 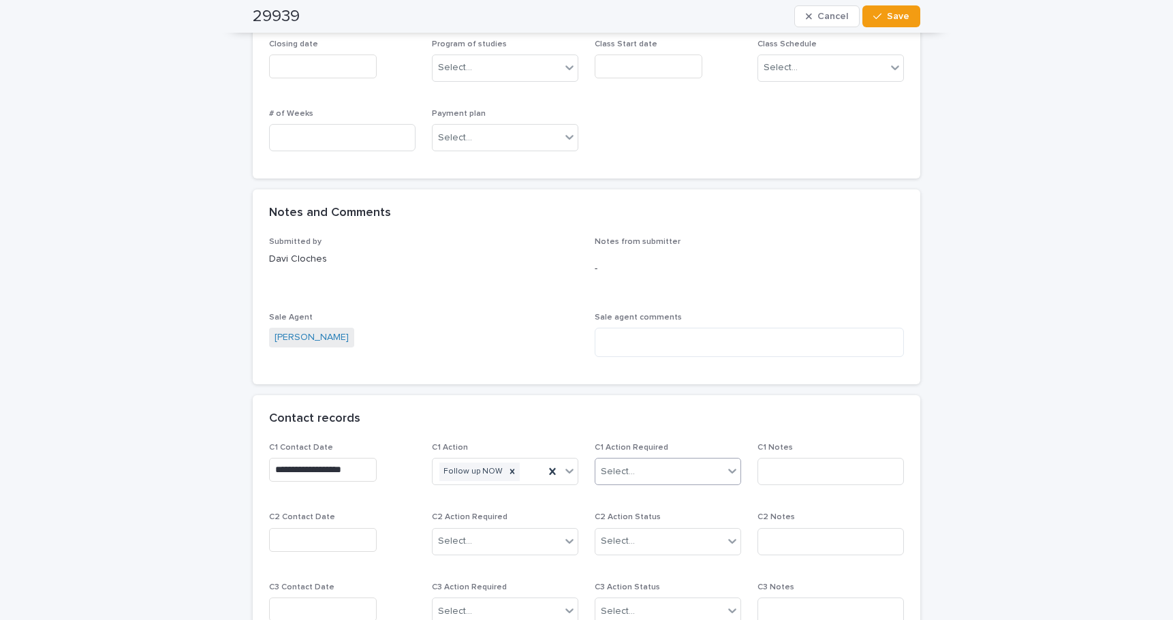 I want to click on span: Closing date, so click(x=294, y=44).